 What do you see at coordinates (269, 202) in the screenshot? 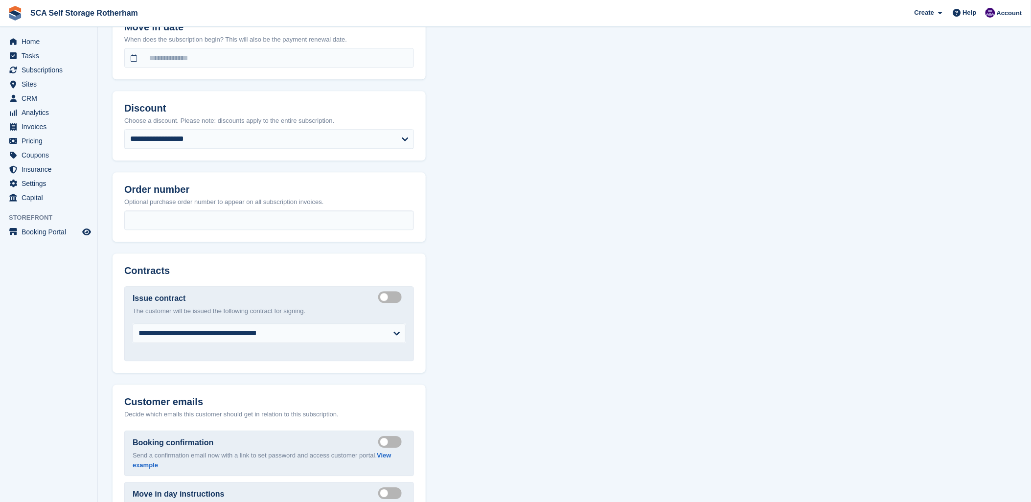
I see `p: Optional purchase order number to appear on all subscription invoices.` at bounding box center [269, 202].